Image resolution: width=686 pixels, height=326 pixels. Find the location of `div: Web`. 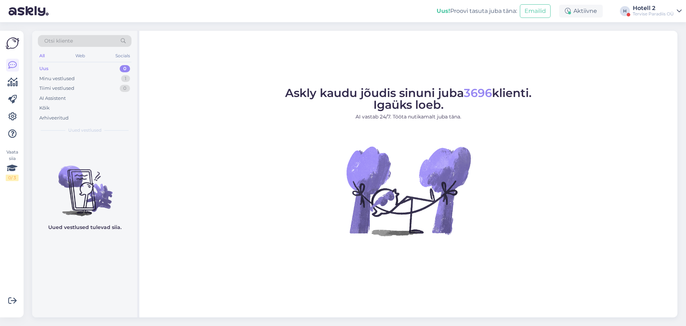

div: Web is located at coordinates (80, 56).